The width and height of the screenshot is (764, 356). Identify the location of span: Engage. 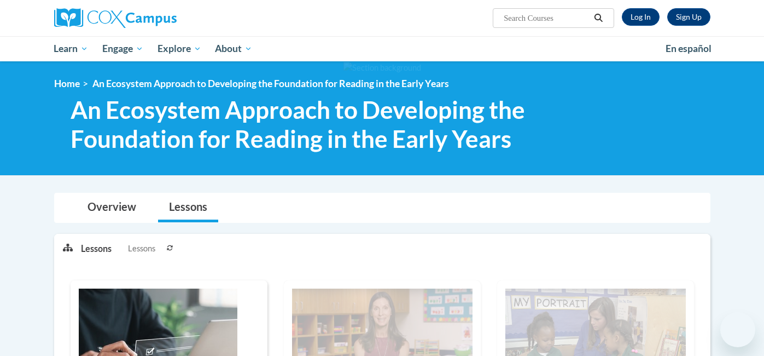
(123, 49).